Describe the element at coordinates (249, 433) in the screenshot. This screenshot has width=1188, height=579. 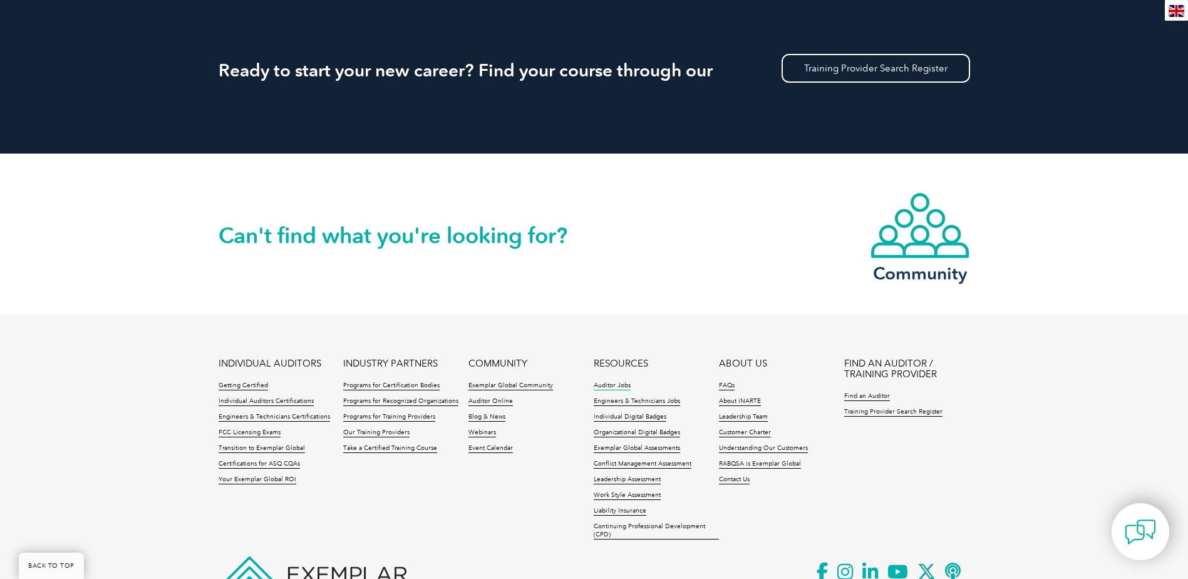
I see `a: FCC Licensing Exams` at that location.